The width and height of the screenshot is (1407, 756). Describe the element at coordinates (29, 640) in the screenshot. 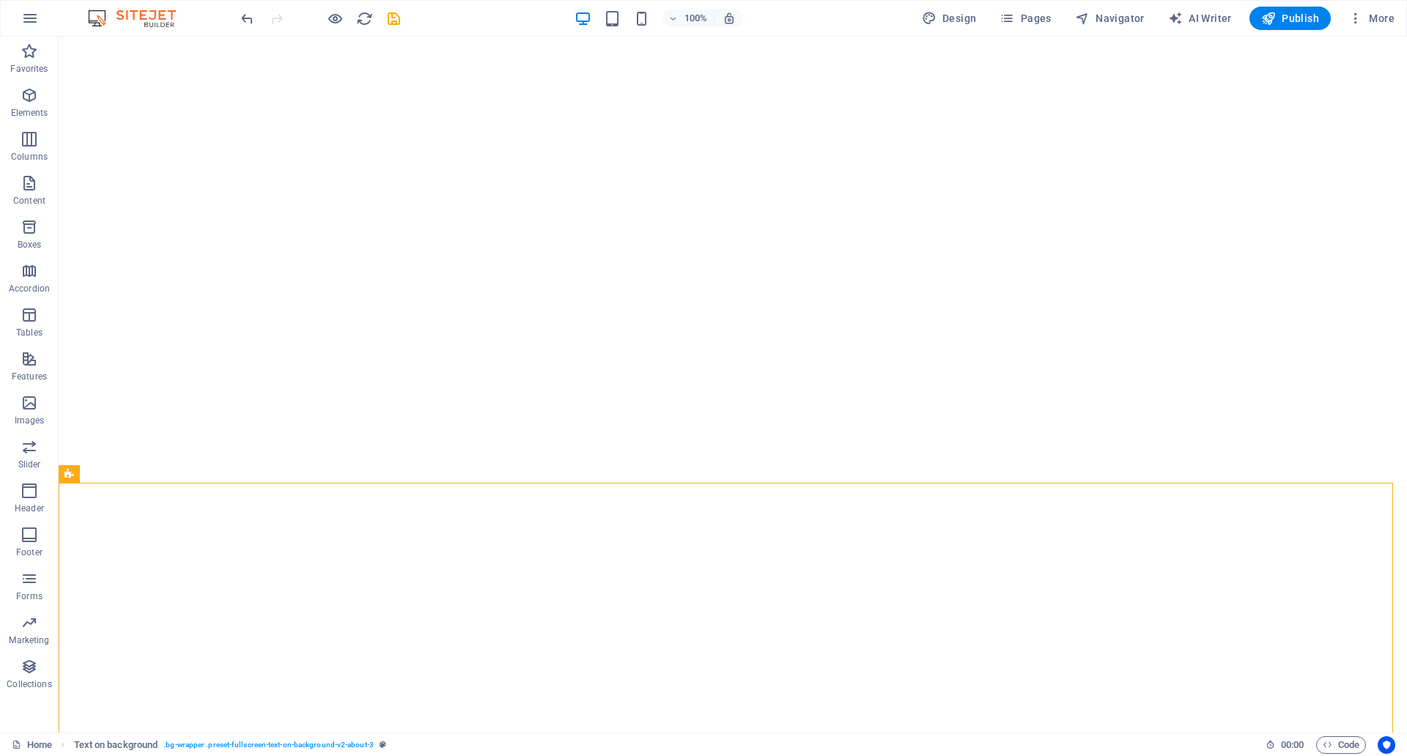

I see `p: Marketing` at that location.